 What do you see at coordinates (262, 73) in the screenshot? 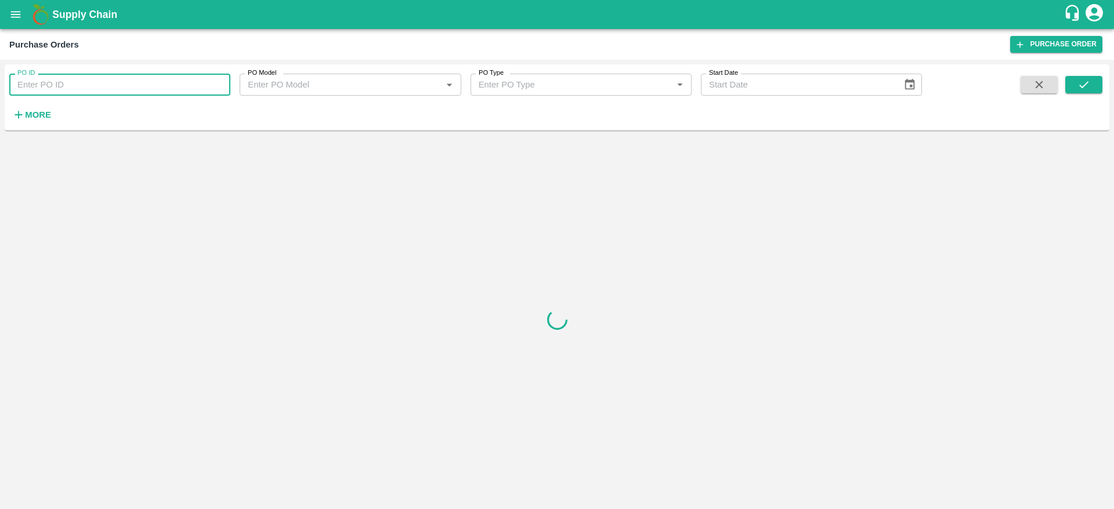
I see `label: PO Model` at bounding box center [262, 73].